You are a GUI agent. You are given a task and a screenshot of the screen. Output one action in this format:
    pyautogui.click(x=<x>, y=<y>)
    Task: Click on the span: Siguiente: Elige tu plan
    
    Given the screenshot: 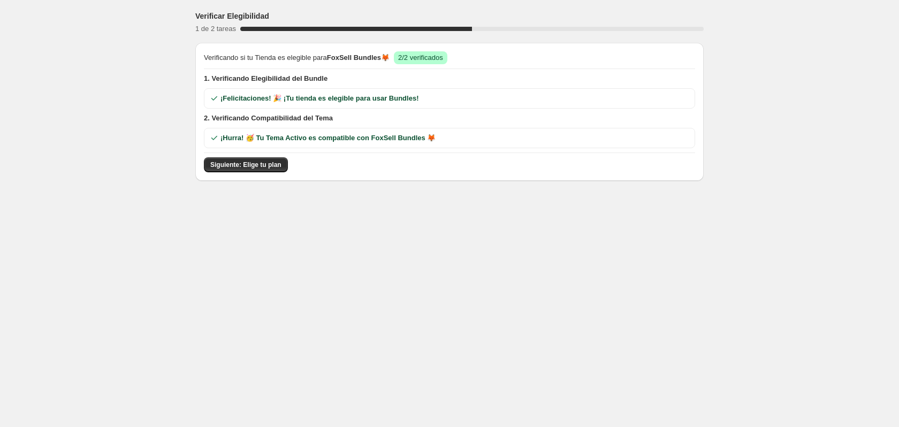 What is the action you would take?
    pyautogui.click(x=246, y=165)
    